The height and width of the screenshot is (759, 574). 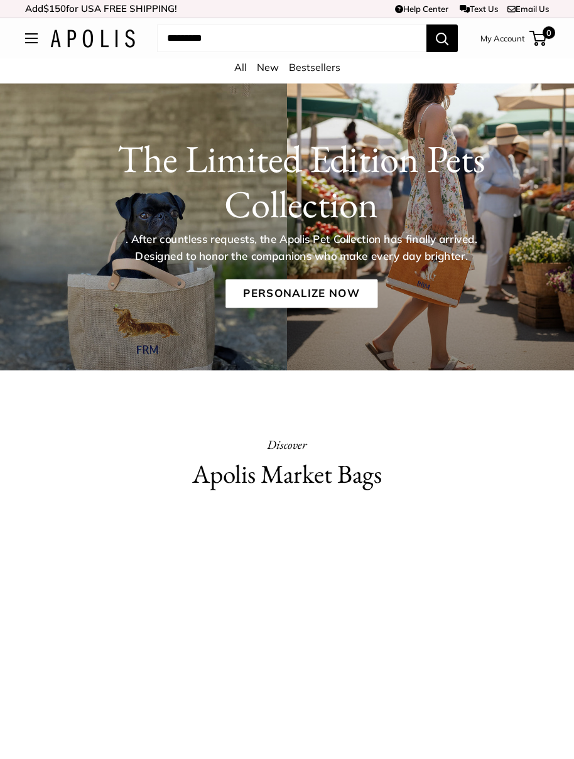 I want to click on img: Apolis, so click(x=92, y=38).